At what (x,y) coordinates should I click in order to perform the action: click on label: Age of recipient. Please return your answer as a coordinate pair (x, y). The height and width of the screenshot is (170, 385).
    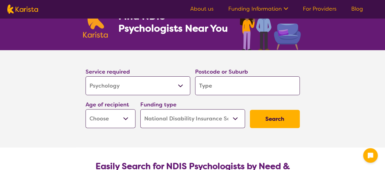
    Looking at the image, I should click on (107, 105).